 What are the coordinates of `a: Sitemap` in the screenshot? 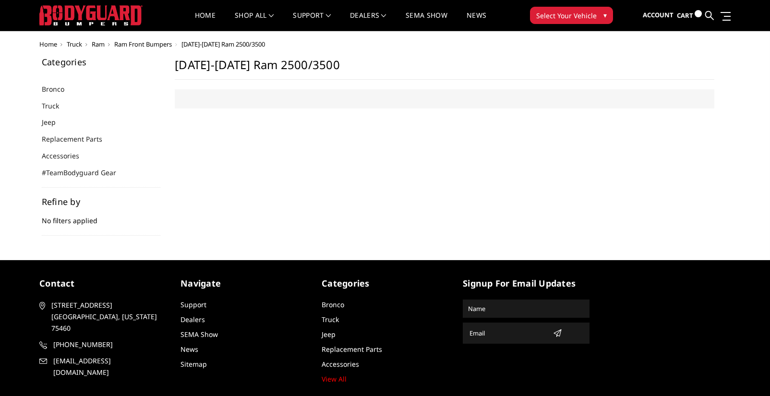 It's located at (193, 364).